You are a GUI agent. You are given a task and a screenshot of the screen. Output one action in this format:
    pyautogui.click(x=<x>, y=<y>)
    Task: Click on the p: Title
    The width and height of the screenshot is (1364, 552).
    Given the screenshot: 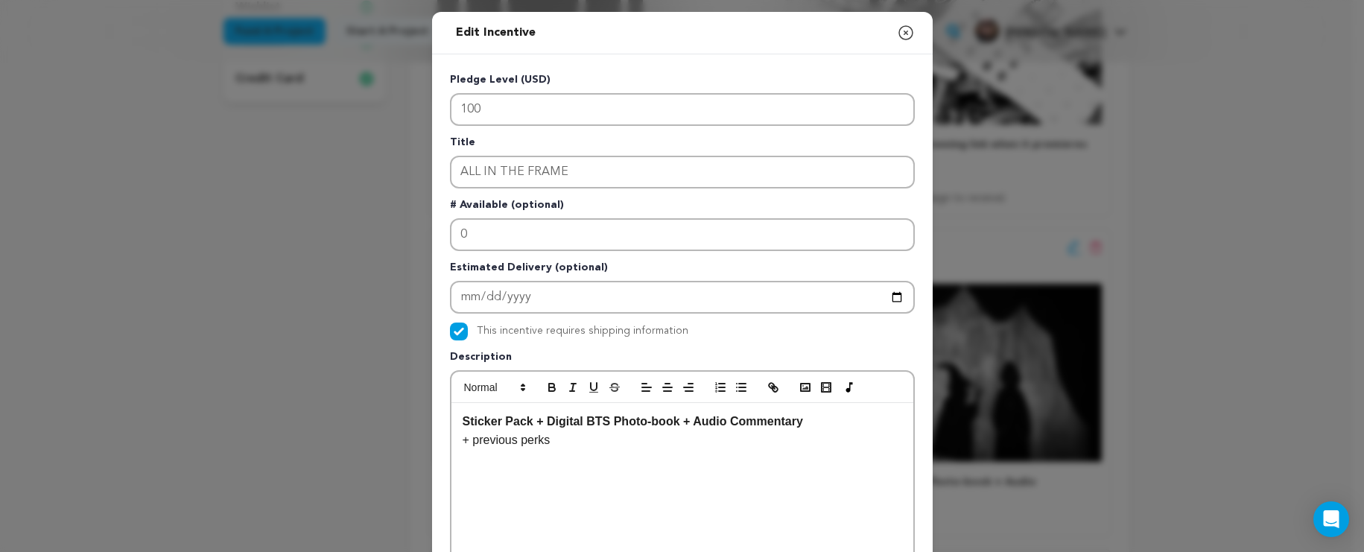 What is the action you would take?
    pyautogui.click(x=682, y=145)
    